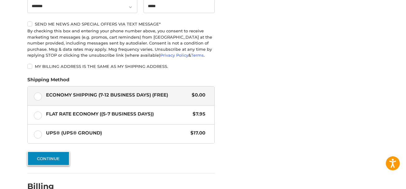 The width and height of the screenshot is (406, 189). Describe the element at coordinates (121, 24) in the screenshot. I see `label: Send me news and special offers via text message*` at that location.